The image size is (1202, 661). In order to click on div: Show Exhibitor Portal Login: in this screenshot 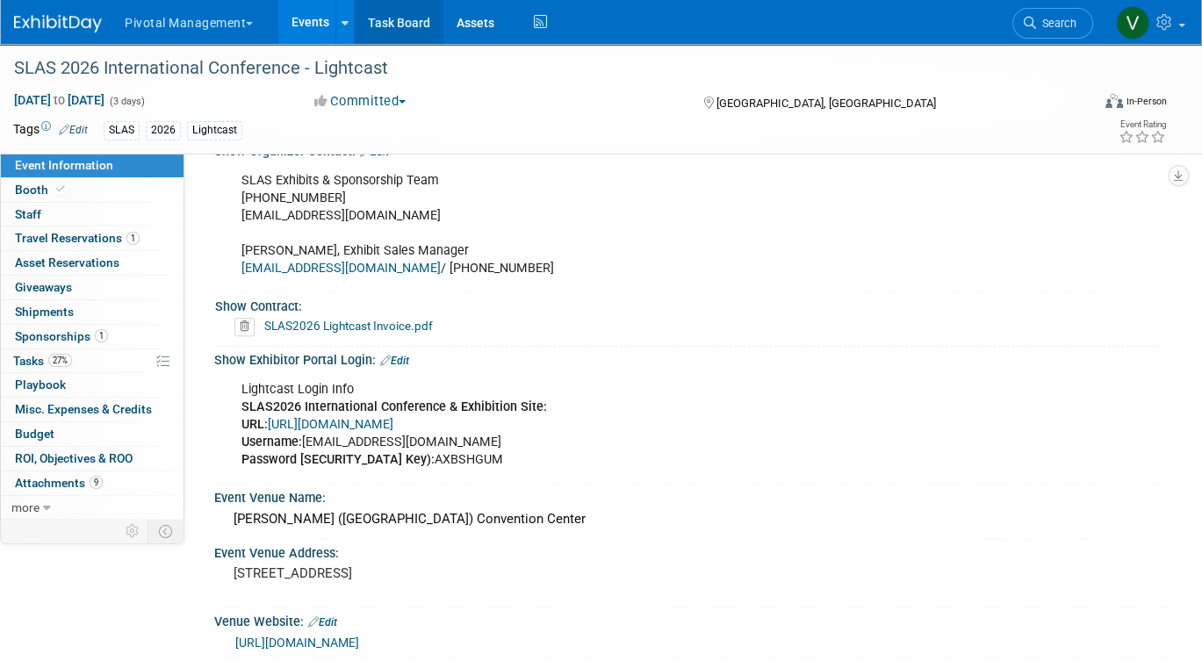, I will do `click(690, 358)`.